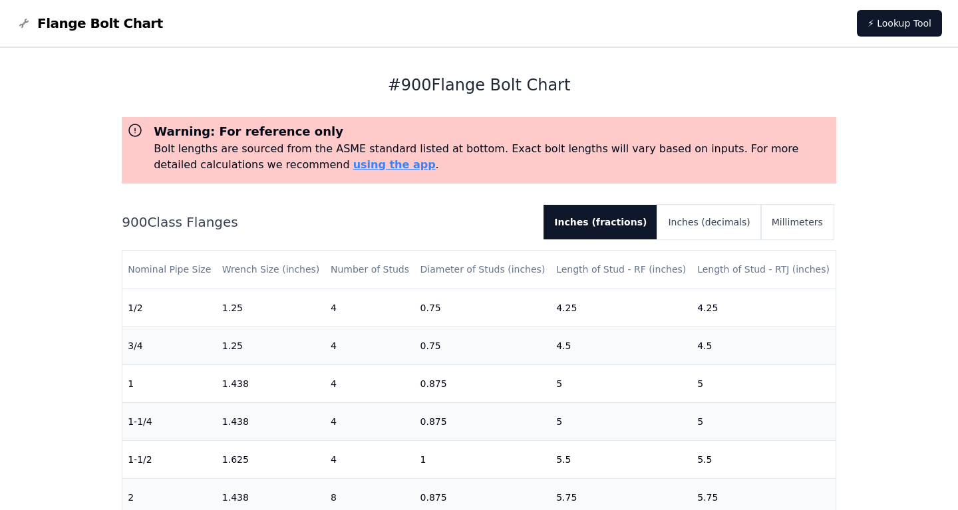 The height and width of the screenshot is (510, 958). I want to click on td: 1-1/2, so click(170, 459).